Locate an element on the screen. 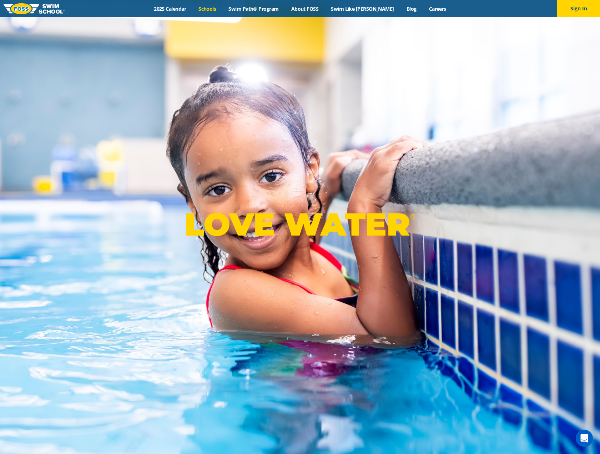 Image resolution: width=600 pixels, height=454 pixels. a: Careers is located at coordinates (437, 9).